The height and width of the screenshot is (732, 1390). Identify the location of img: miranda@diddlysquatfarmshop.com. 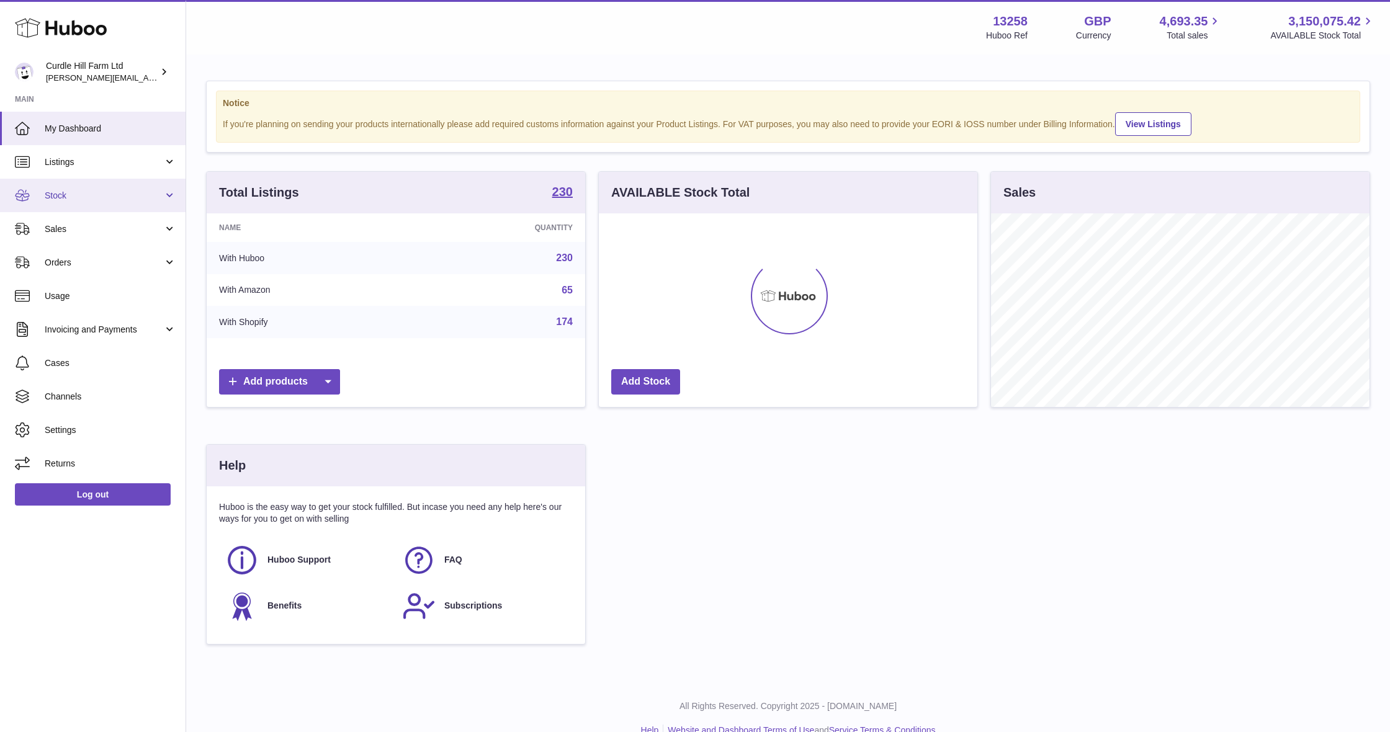
(24, 72).